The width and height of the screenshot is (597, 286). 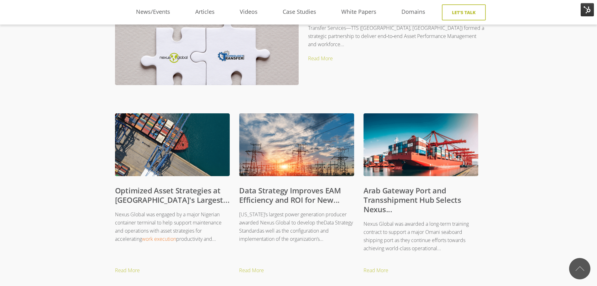 What do you see at coordinates (172, 226) in the screenshot?
I see `p: Nexus Global was engaged by a major Nigerian container terminal to help support maintenance and o...` at bounding box center [172, 226].